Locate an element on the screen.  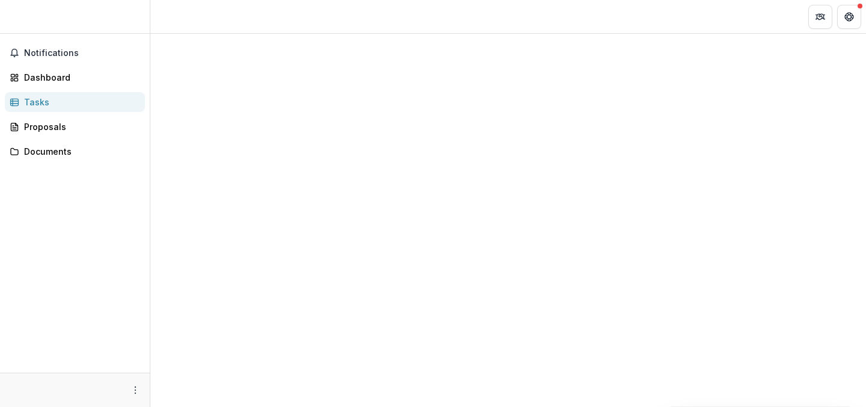
a: Proposals is located at coordinates (75, 126).